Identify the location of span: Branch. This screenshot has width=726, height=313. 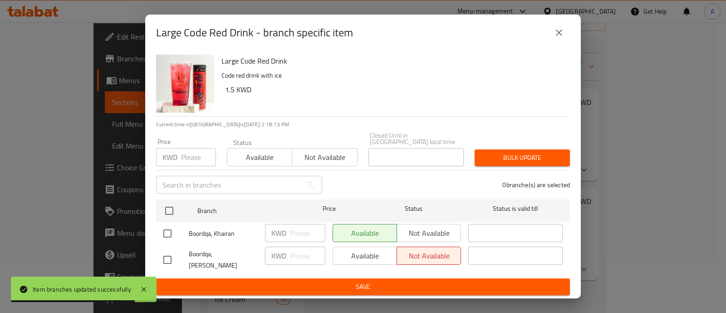
(244, 210).